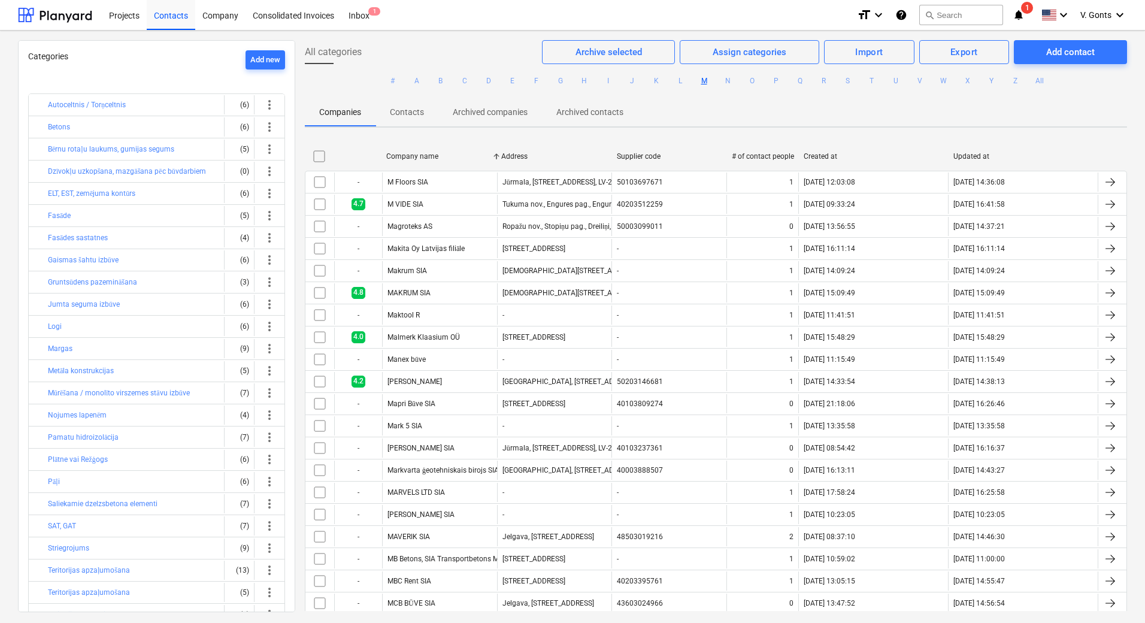 The image size is (1145, 623). What do you see at coordinates (405, 426) in the screenshot?
I see `div: Mark 5 SIA` at bounding box center [405, 426].